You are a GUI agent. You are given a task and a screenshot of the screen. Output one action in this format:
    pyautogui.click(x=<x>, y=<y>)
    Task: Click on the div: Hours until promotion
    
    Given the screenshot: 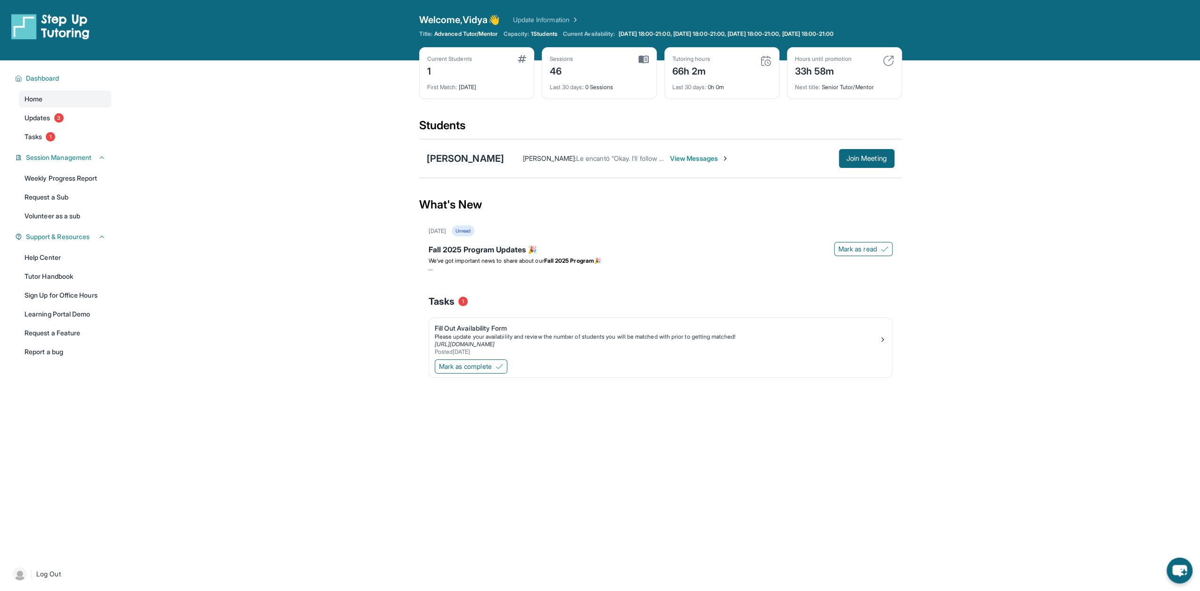 What is the action you would take?
    pyautogui.click(x=823, y=59)
    